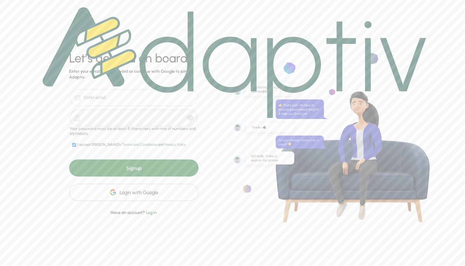  What do you see at coordinates (140, 145) in the screenshot?
I see `span: Terms and Conditions` at bounding box center [140, 145].